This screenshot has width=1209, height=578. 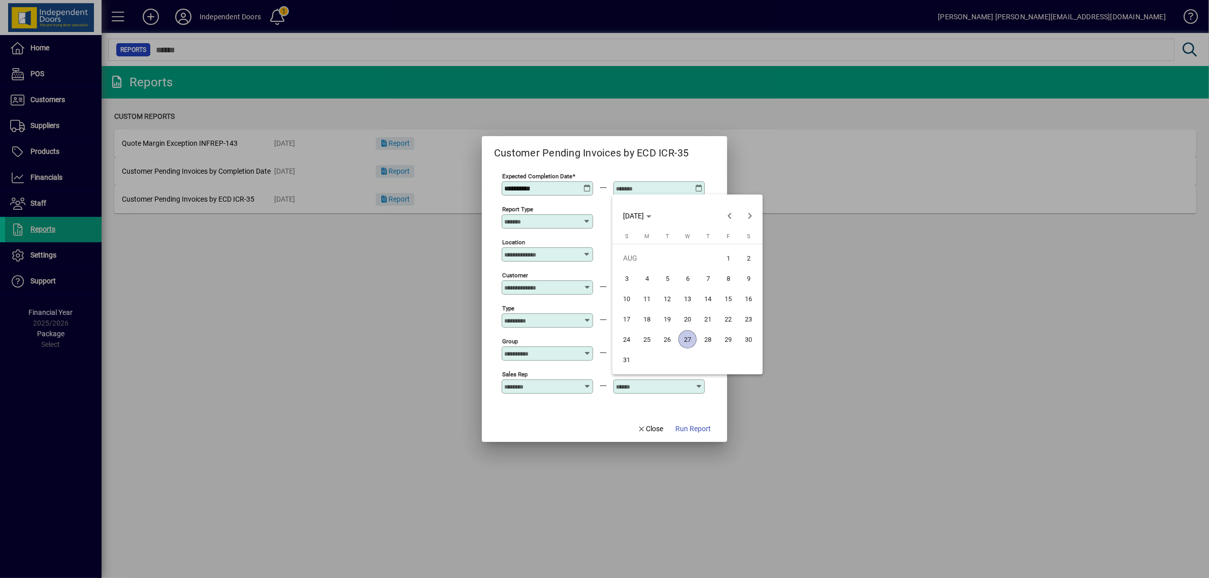 I want to click on span: 1, so click(x=728, y=258).